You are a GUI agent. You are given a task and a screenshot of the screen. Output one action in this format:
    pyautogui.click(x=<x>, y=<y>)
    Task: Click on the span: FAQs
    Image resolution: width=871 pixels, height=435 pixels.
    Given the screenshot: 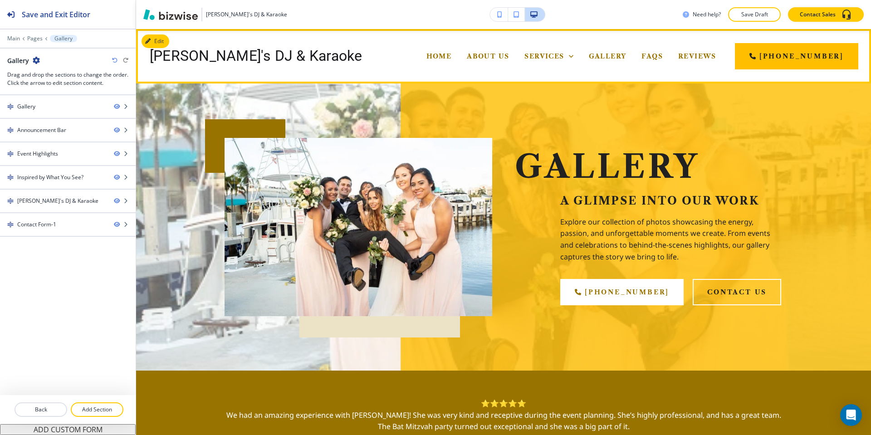 What is the action you would take?
    pyautogui.click(x=652, y=56)
    